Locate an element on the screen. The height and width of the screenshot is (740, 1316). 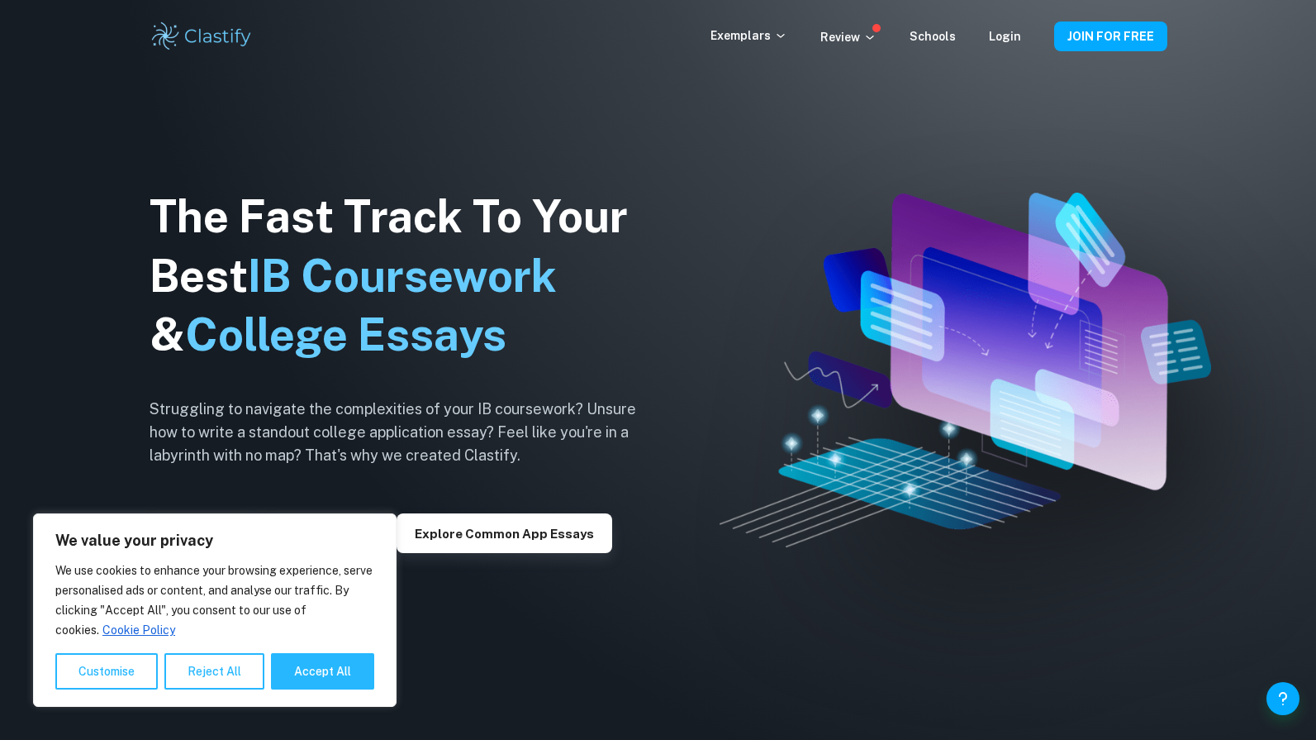
p: We value your privacy is located at coordinates (215, 540).